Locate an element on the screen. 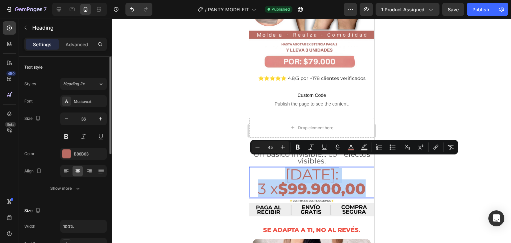 Image resolution: width=511 pixels, height=243 pixels. p: 7 is located at coordinates (45, 9).